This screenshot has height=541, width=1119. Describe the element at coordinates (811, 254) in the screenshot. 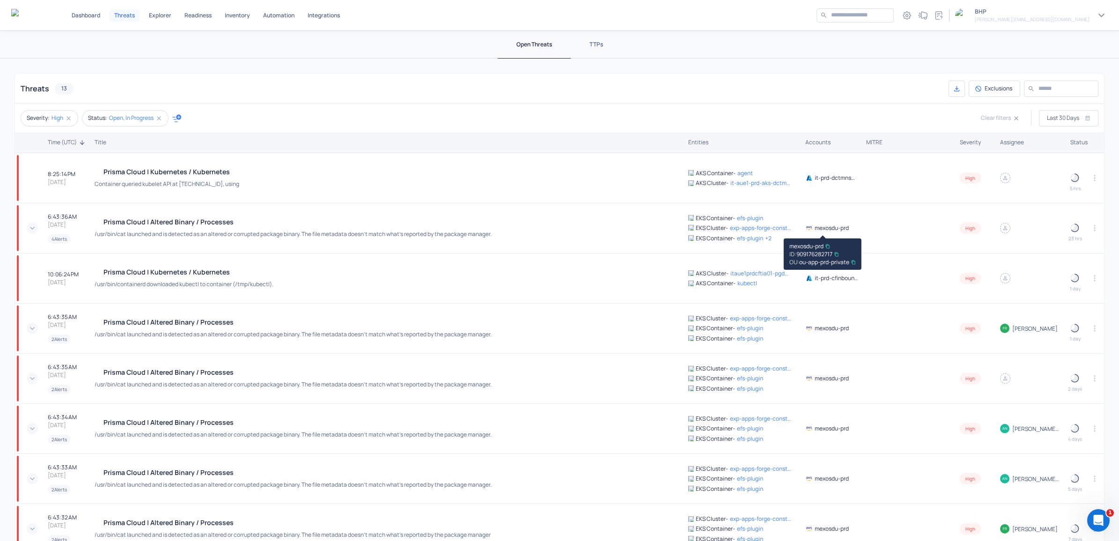

I see `span: 909176282717` at that location.